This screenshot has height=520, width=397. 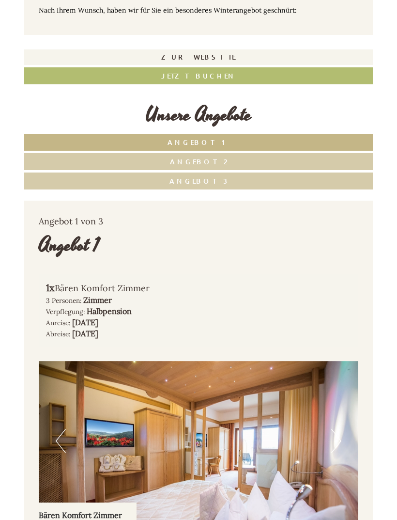 I want to click on span: Nach Ihrem Wunsch, haben wir für Sie ein besonderes Winterangebot geschnürt:, so click(x=168, y=10).